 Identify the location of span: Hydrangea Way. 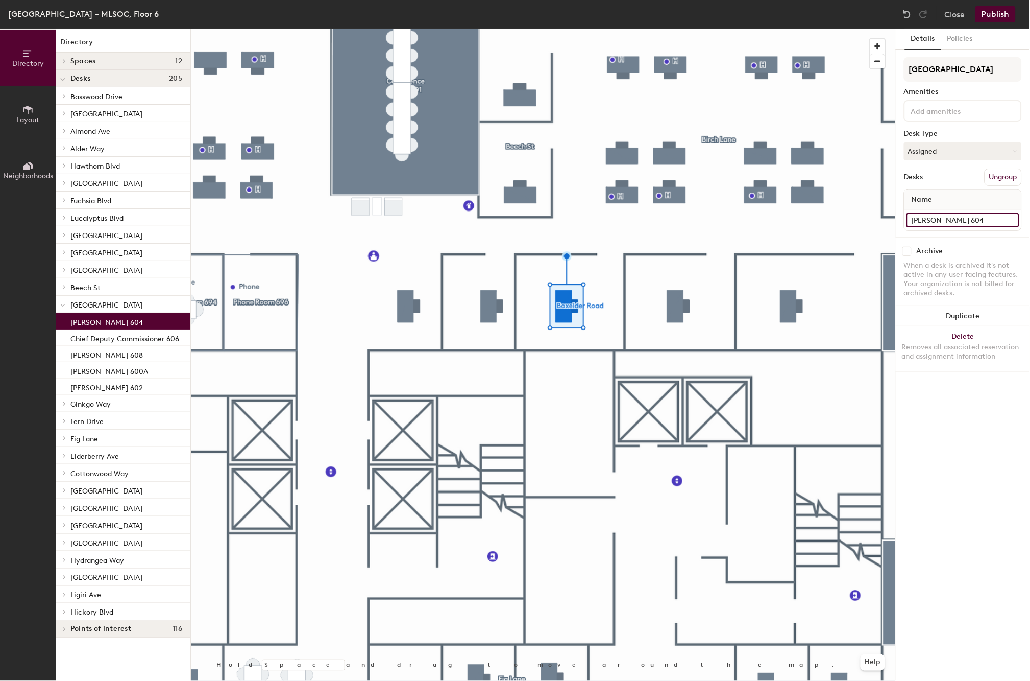
(97, 560).